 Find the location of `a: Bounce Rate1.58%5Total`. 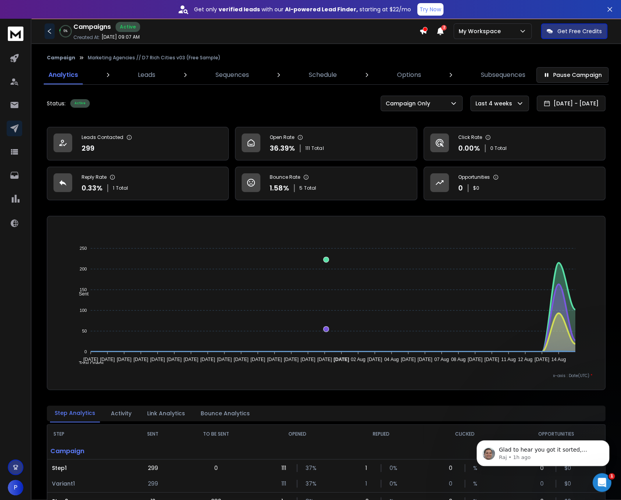

a: Bounce Rate1.58%5Total is located at coordinates (326, 183).